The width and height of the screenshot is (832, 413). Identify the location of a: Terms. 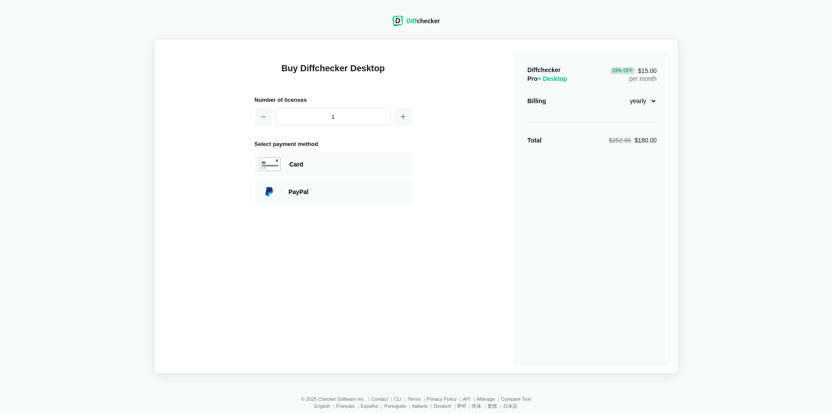
(414, 399).